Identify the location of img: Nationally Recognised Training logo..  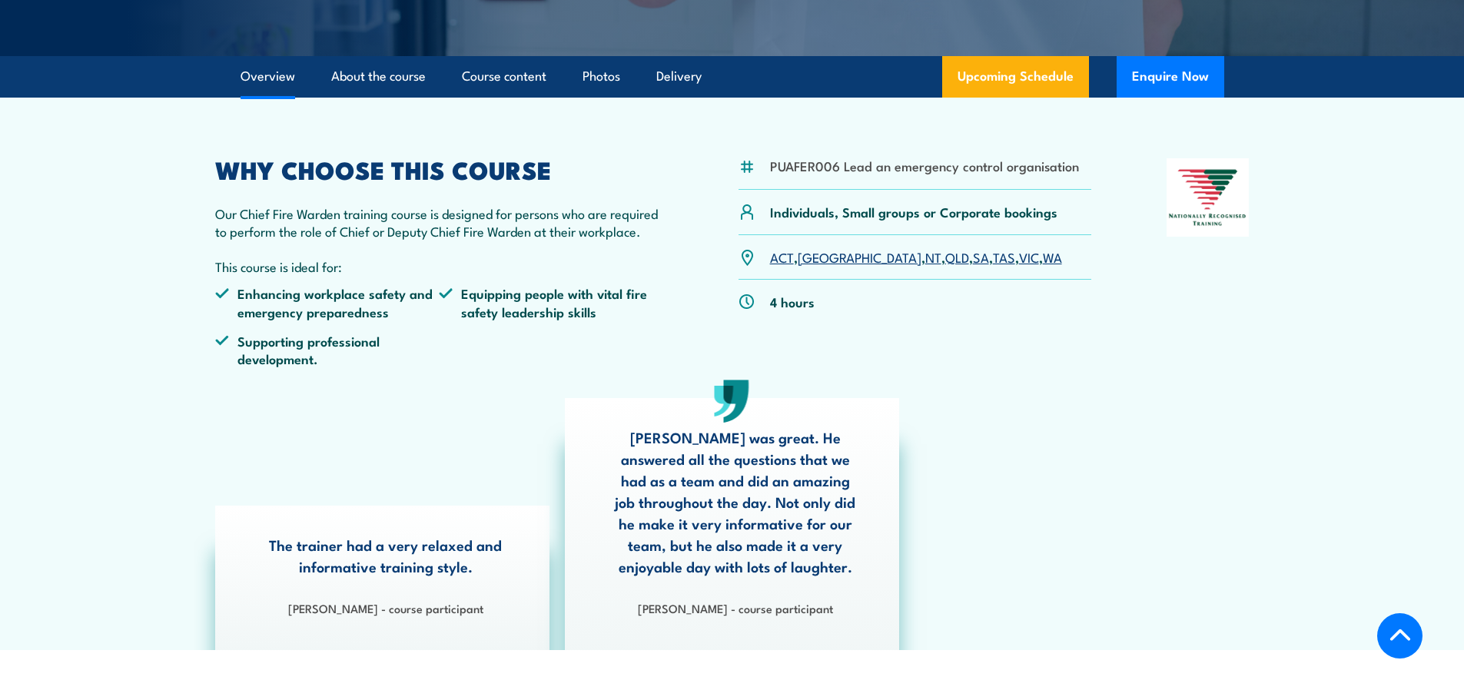
(1208, 197).